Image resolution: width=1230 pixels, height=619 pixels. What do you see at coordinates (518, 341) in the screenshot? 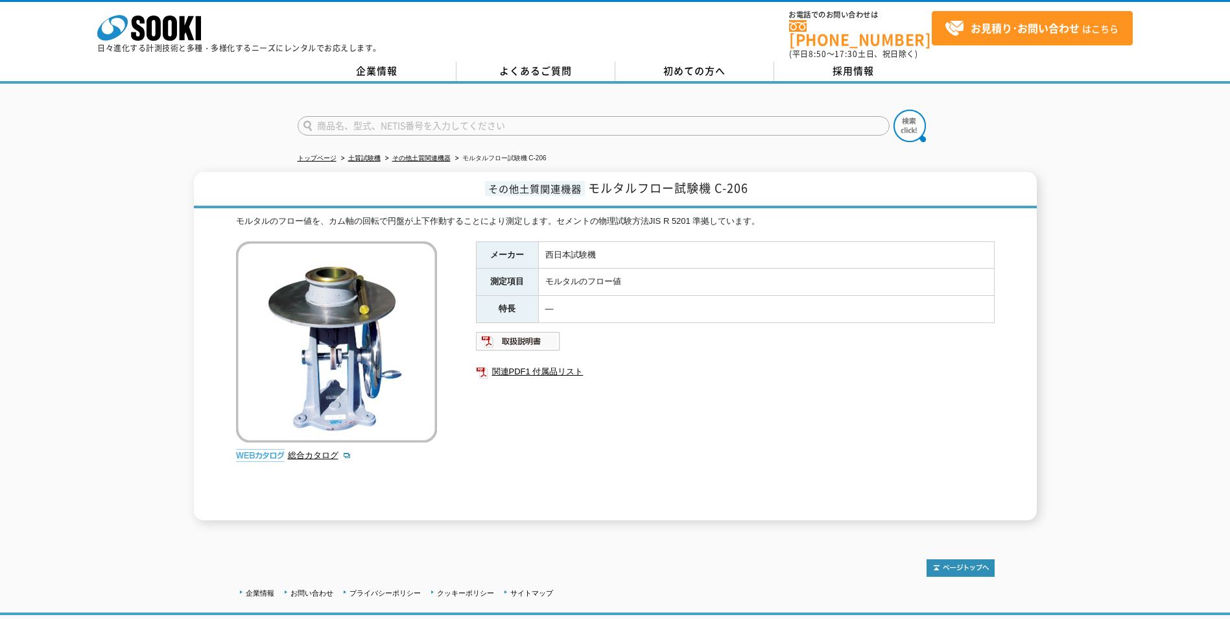
I see `img: 取扱説明書` at bounding box center [518, 341].